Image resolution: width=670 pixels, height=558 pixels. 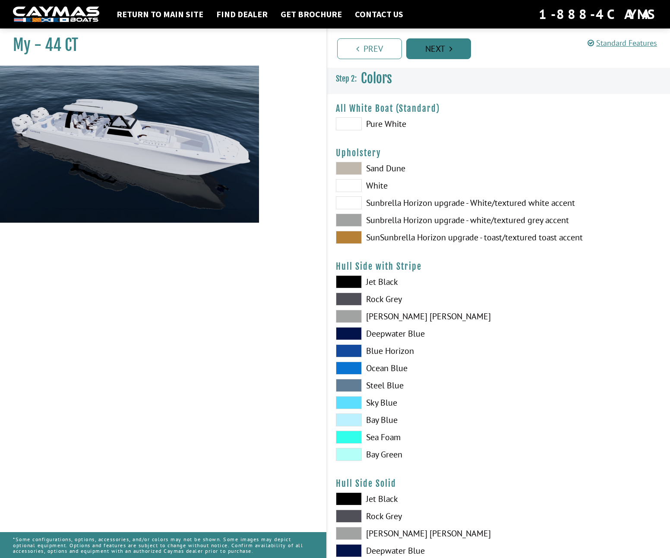 I want to click on h1: My - 44 CT, so click(x=159, y=45).